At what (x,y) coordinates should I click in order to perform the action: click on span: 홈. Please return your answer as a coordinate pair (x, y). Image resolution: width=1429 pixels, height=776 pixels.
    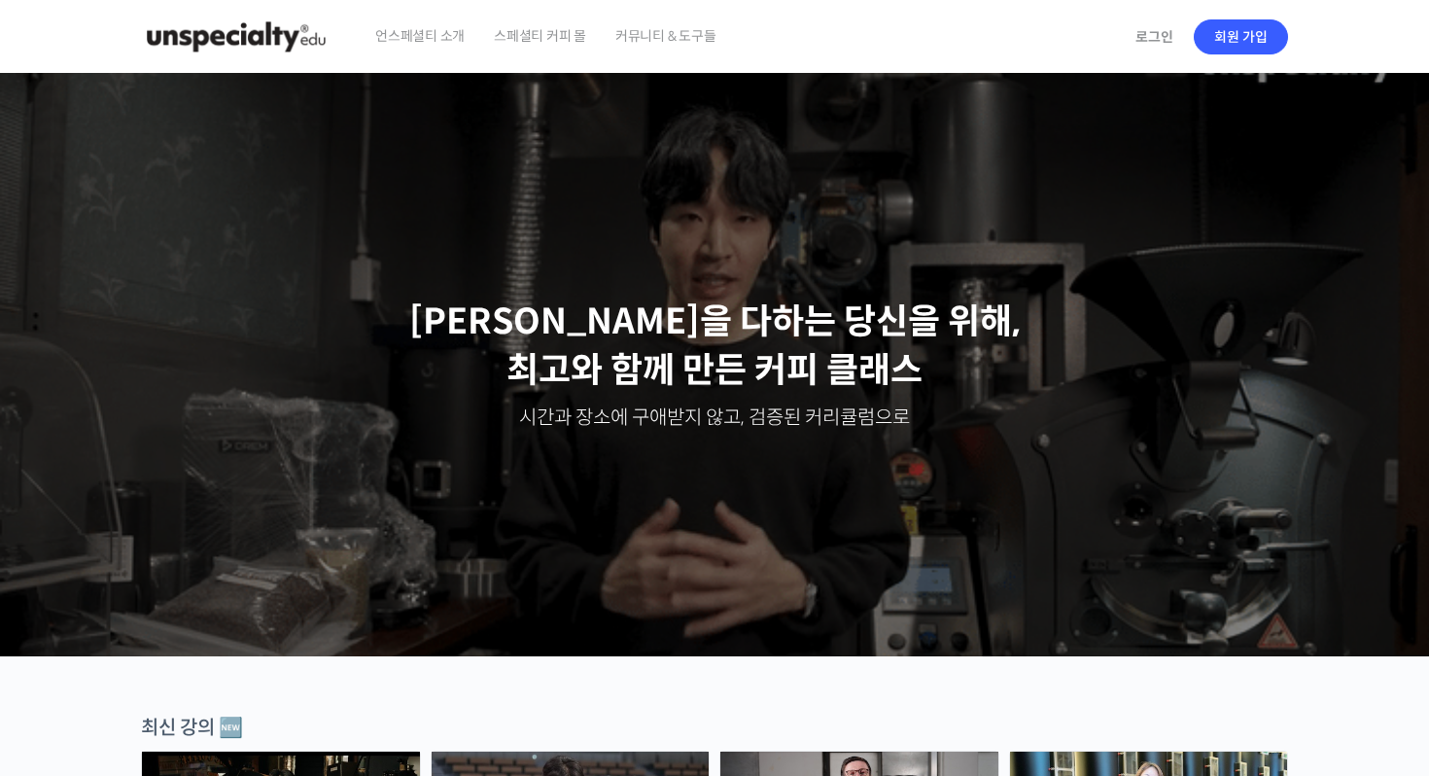
    Looking at the image, I should click on (67, 651).